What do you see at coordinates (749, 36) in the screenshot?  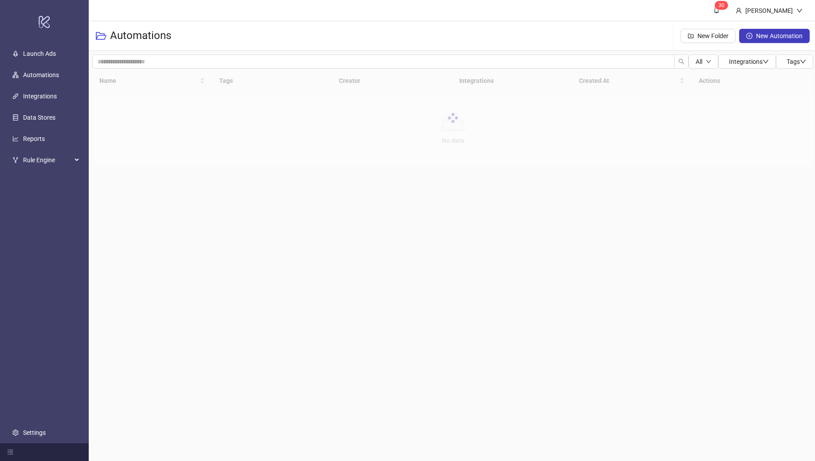 I see `span: plus-circle` at bounding box center [749, 36].